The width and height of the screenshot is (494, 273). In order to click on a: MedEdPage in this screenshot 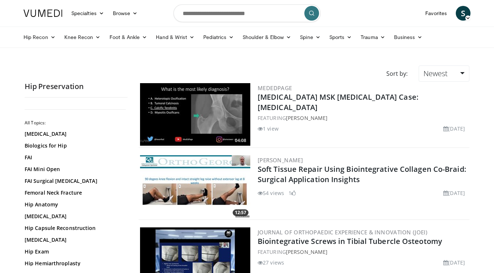, I will do `click(275, 88)`.